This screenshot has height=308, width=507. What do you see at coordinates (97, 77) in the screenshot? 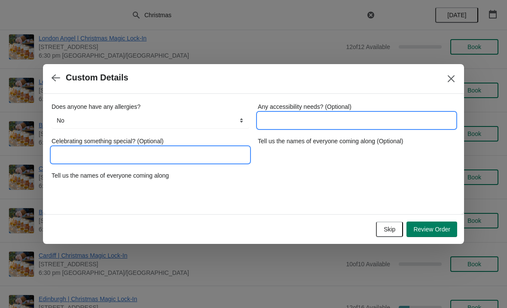
I see `h2: Custom Details` at bounding box center [97, 77].